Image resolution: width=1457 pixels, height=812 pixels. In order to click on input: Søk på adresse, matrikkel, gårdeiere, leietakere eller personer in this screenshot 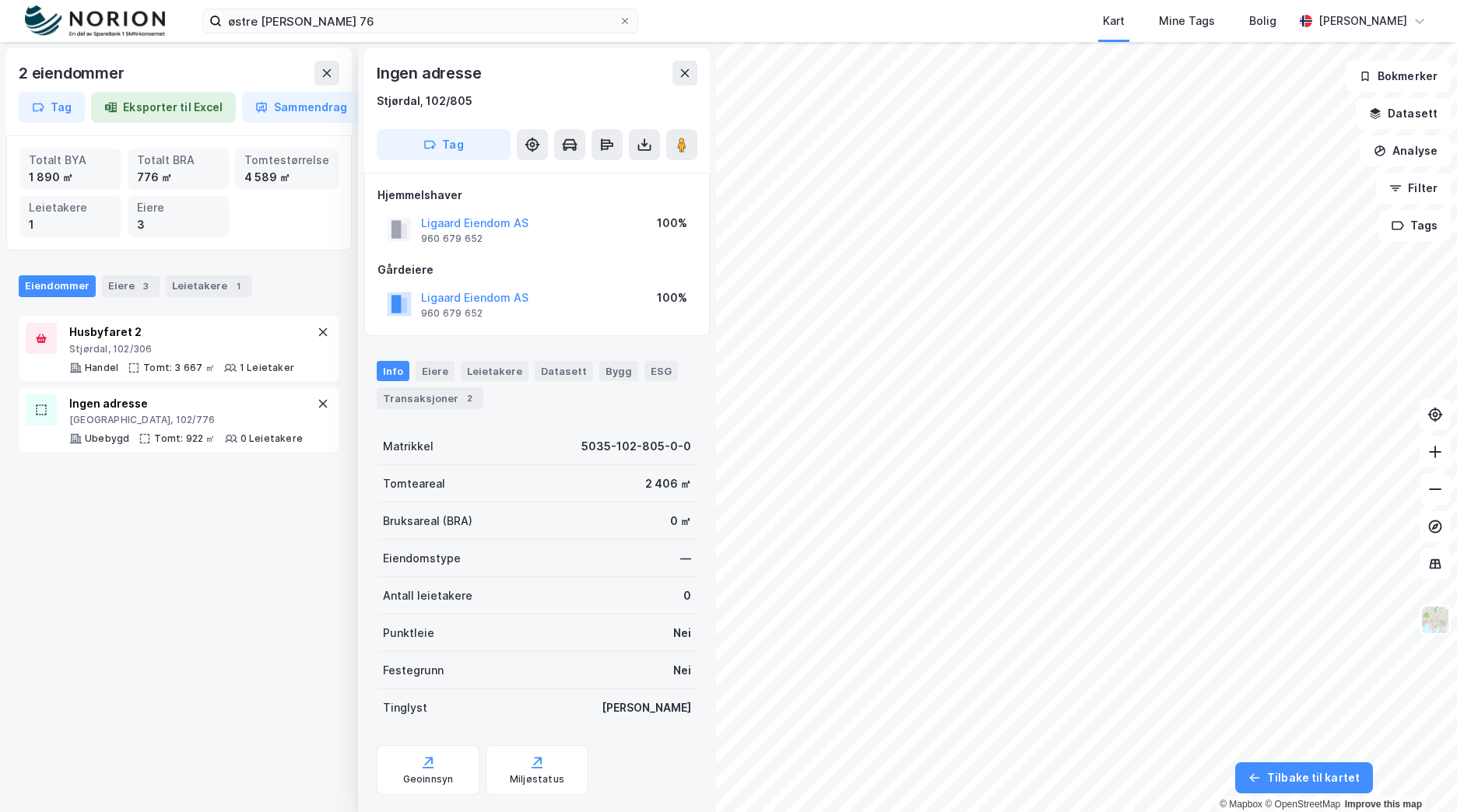, I will do `click(420, 21)`.